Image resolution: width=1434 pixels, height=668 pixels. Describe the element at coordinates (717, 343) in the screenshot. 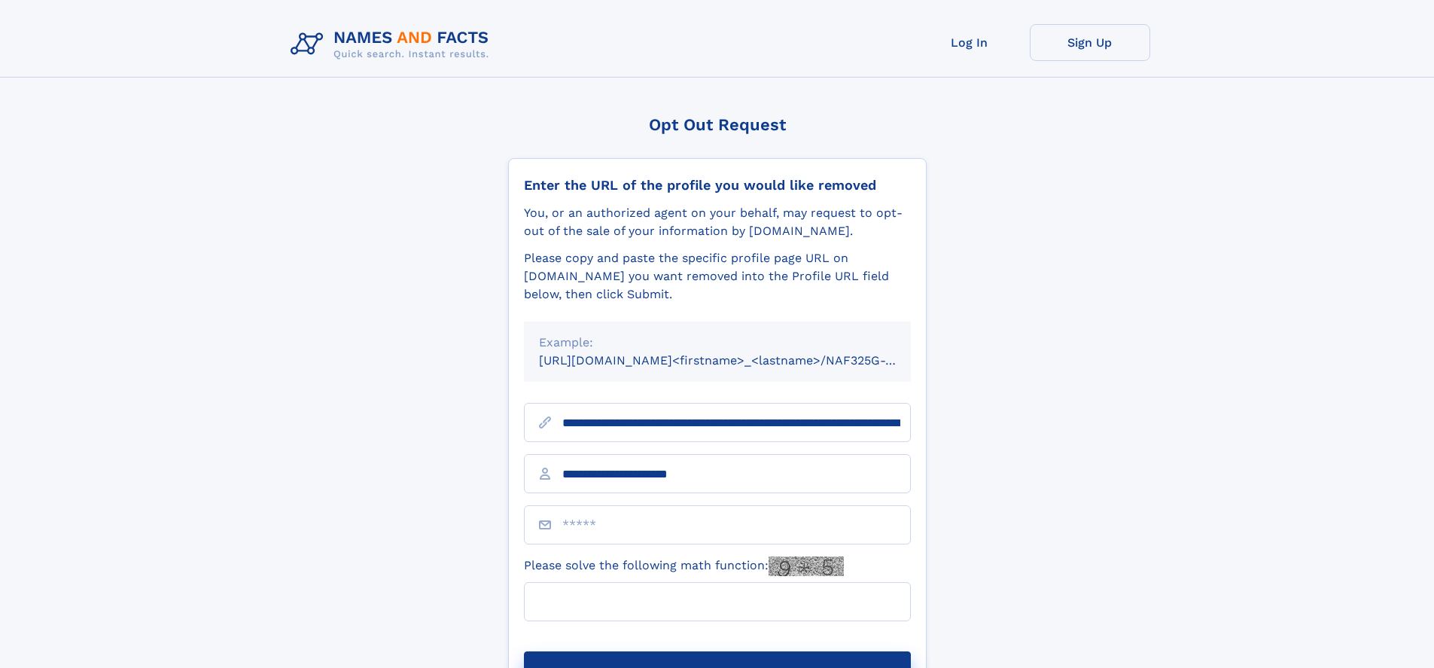

I see `div: Example:` at that location.